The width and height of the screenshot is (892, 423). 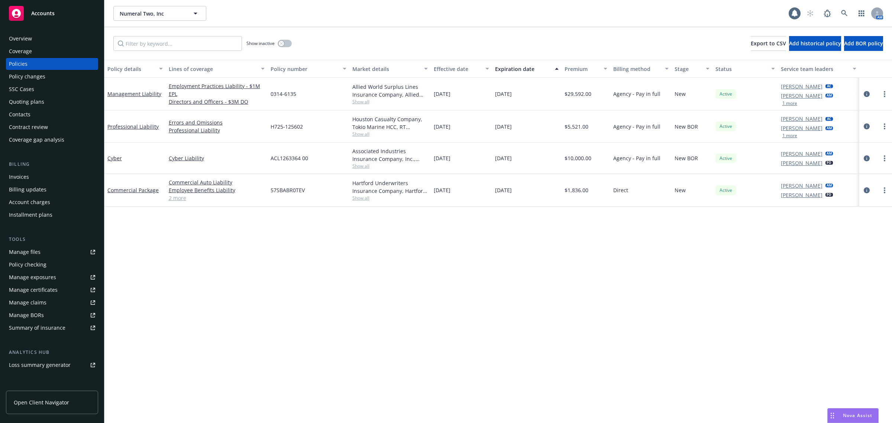 What do you see at coordinates (52, 315) in the screenshot?
I see `a: Manage BORs` at bounding box center [52, 315].